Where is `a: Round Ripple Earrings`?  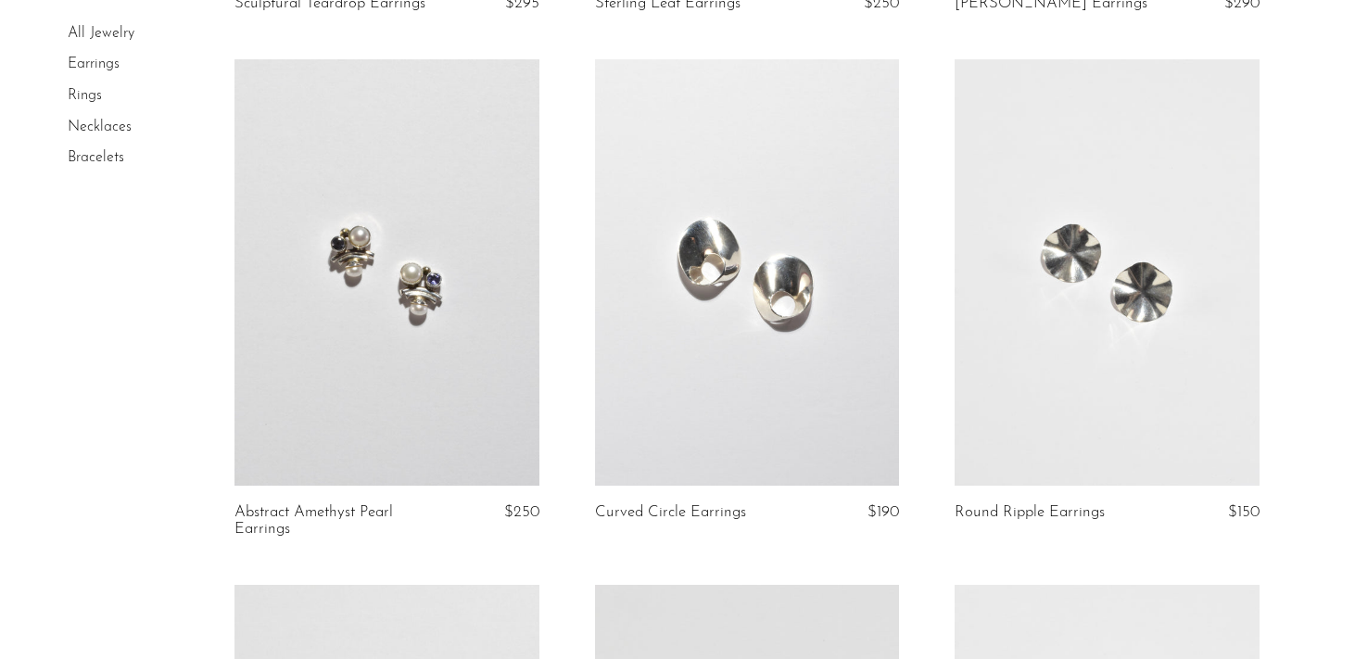 a: Round Ripple Earrings is located at coordinates (1030, 513).